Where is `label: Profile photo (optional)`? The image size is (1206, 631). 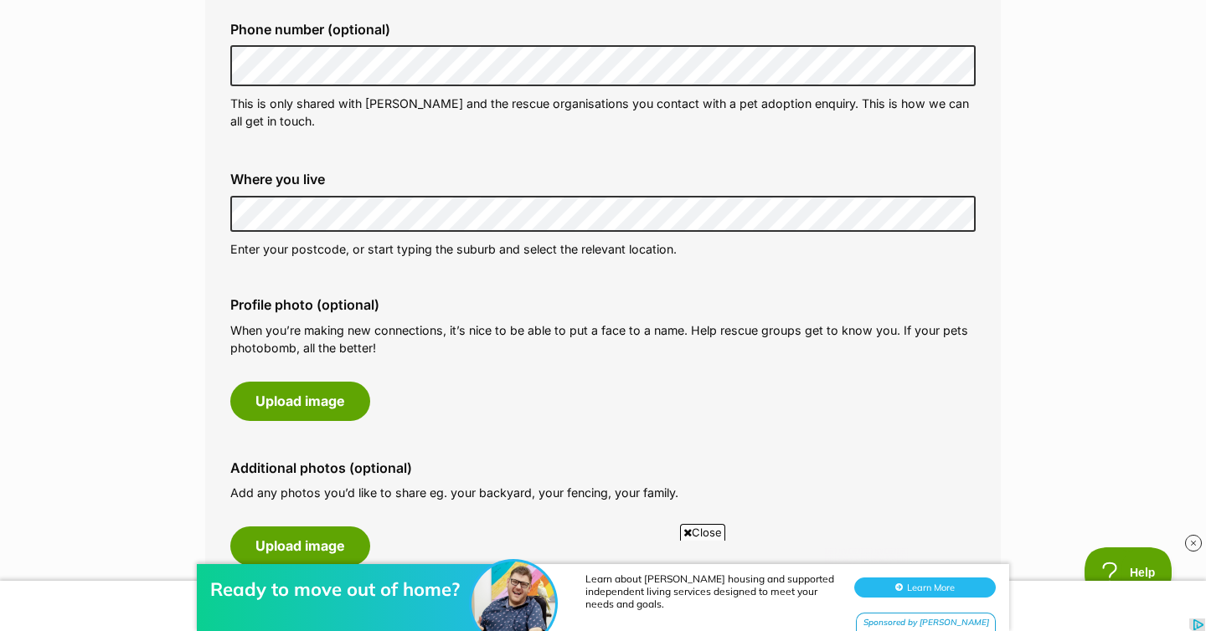
label: Profile photo (optional) is located at coordinates (603, 305).